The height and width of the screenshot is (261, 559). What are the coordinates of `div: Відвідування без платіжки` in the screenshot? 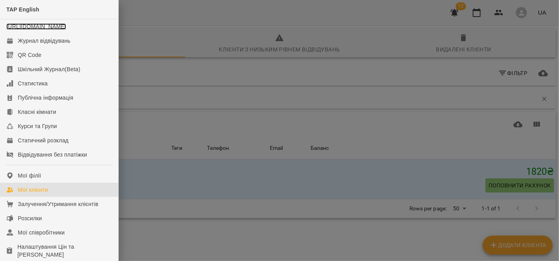 It's located at (52, 155).